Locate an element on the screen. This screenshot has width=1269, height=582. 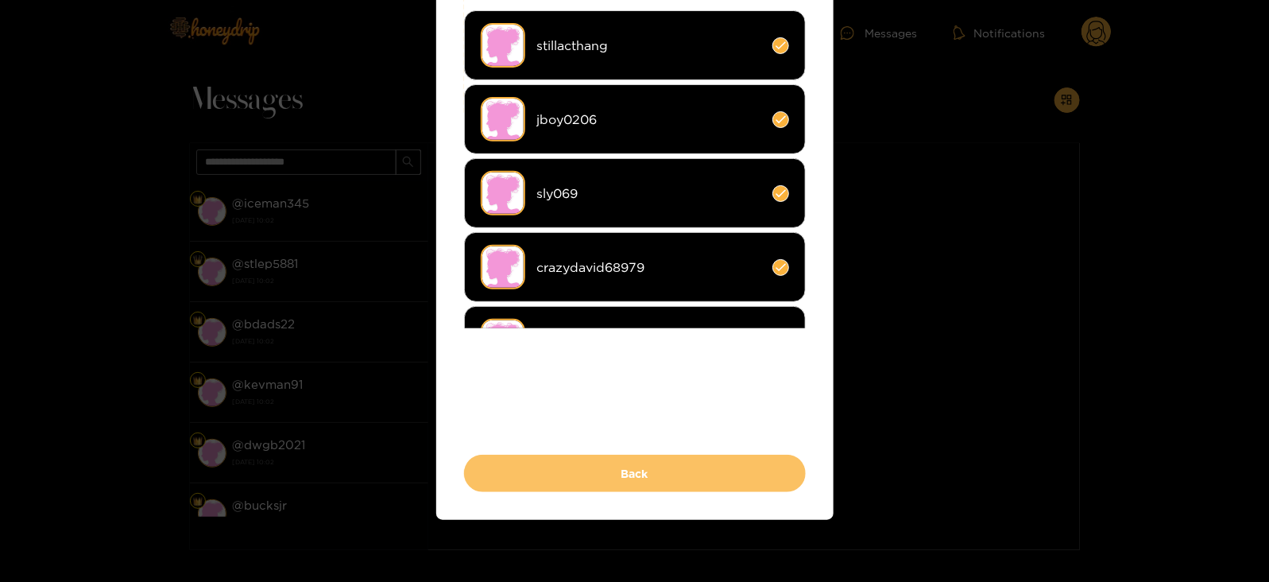
span: stillacthang is located at coordinates (649, 45).